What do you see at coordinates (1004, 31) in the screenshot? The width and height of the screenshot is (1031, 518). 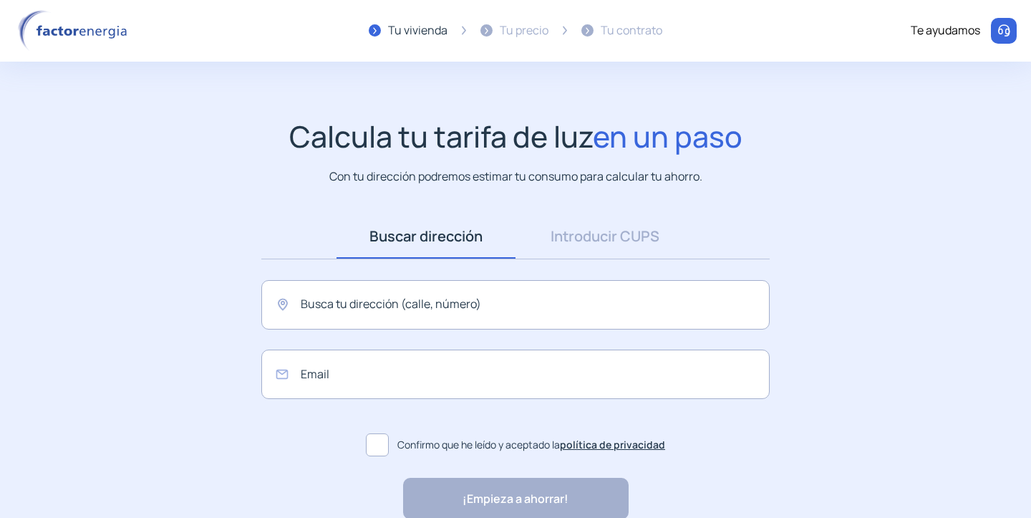 I see `img: llamar` at bounding box center [1004, 31].